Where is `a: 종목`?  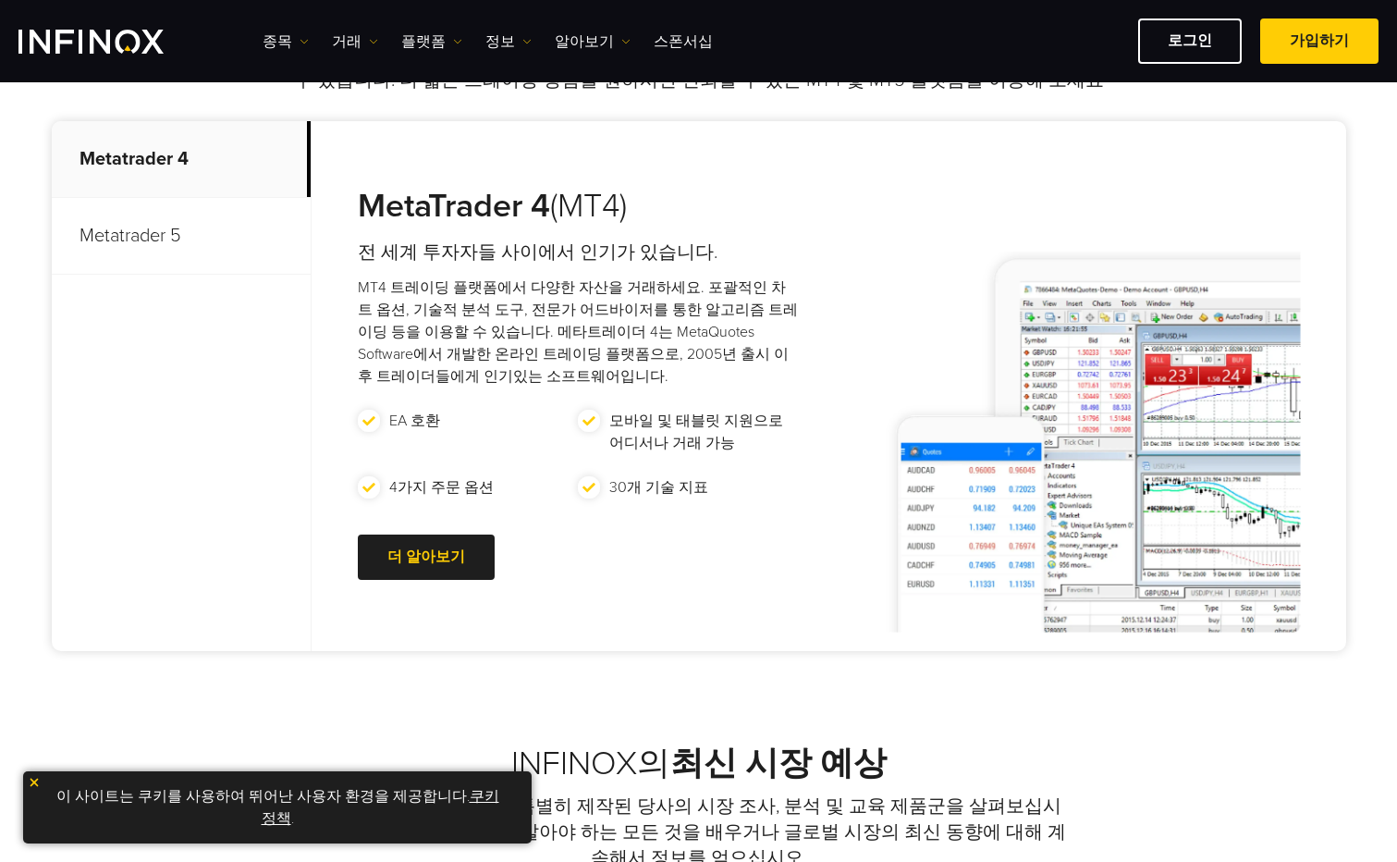 a: 종목 is located at coordinates (286, 42).